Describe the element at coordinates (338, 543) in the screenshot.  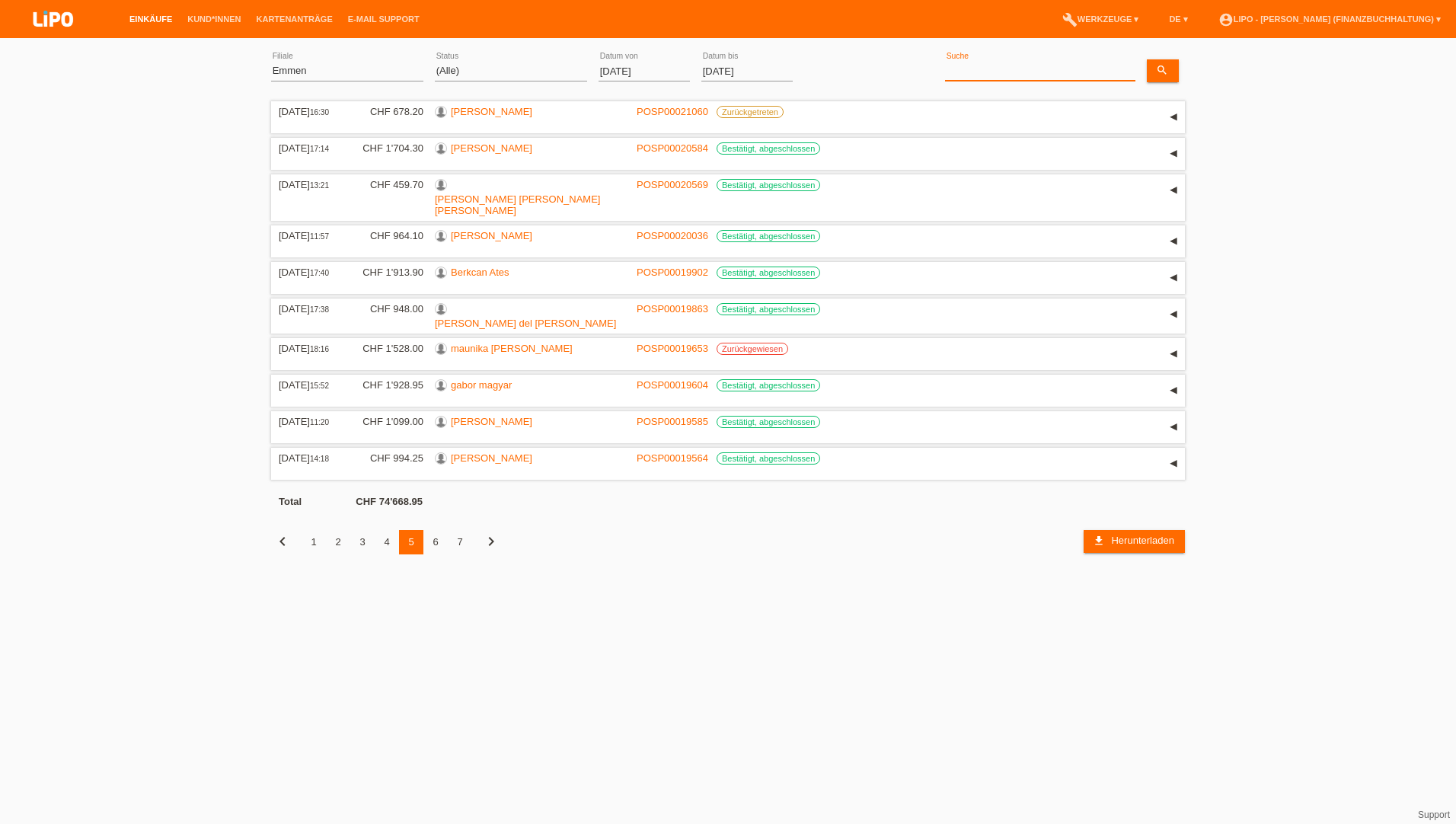
I see `div: 2` at that location.